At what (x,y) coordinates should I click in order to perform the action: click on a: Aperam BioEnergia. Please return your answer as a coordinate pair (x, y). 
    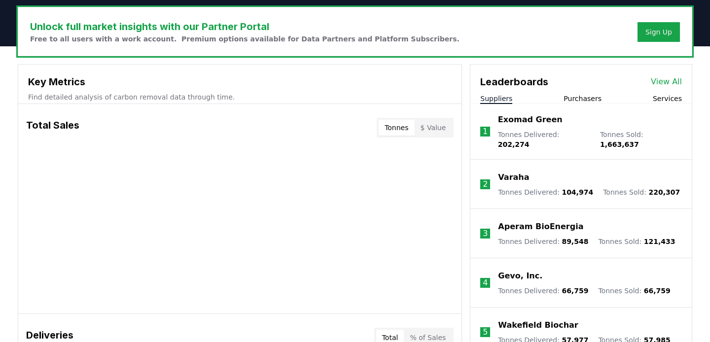
    Looking at the image, I should click on (540, 227).